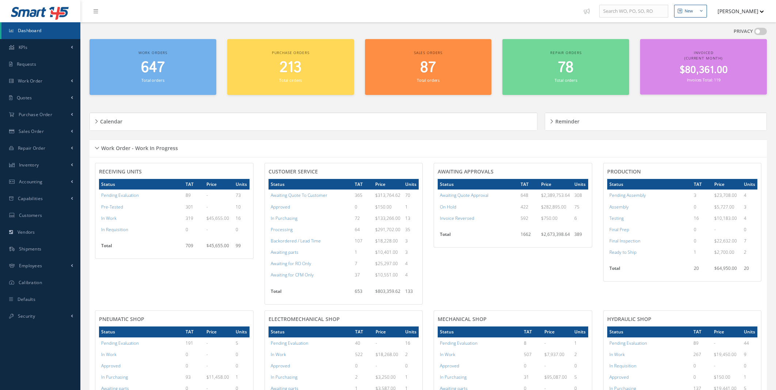 This screenshot has width=776, height=390. I want to click on td: 64, so click(363, 229).